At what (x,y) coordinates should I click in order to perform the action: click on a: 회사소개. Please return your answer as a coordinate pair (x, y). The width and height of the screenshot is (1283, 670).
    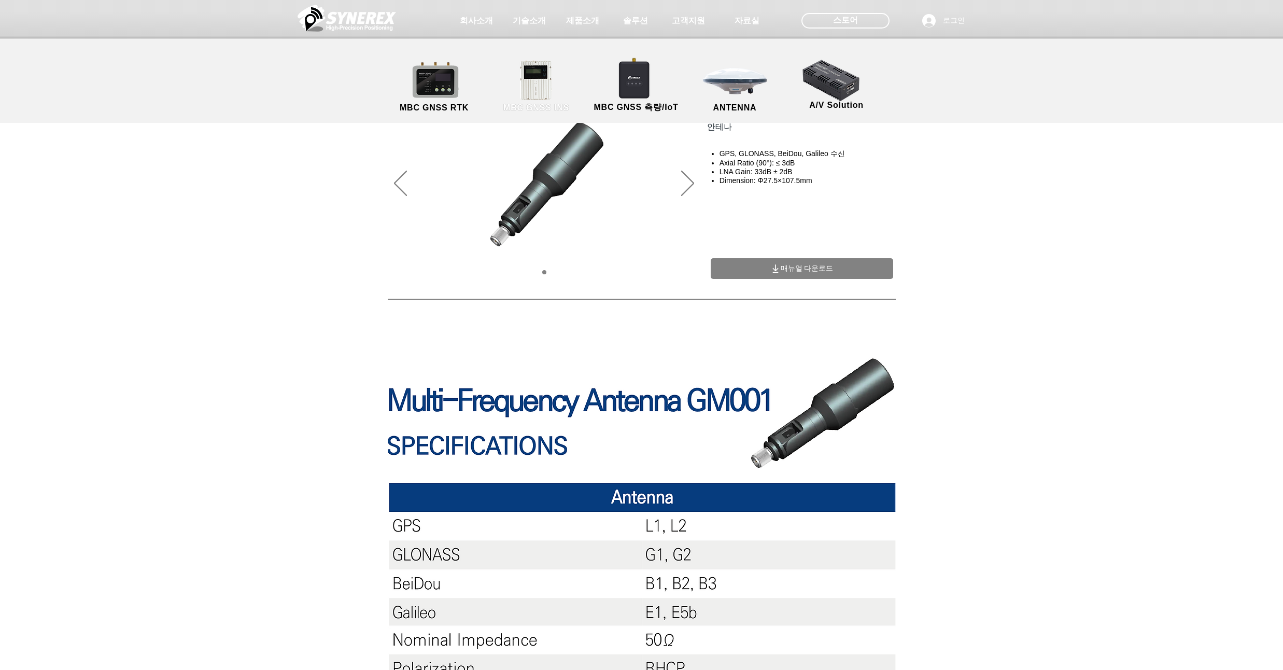
    Looking at the image, I should click on (476, 21).